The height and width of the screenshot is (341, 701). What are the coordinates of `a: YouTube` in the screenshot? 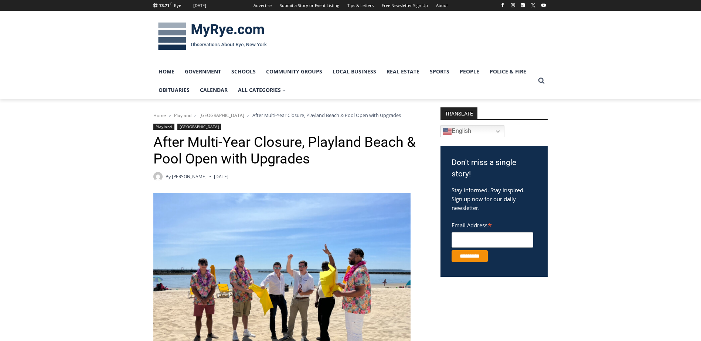 It's located at (543, 5).